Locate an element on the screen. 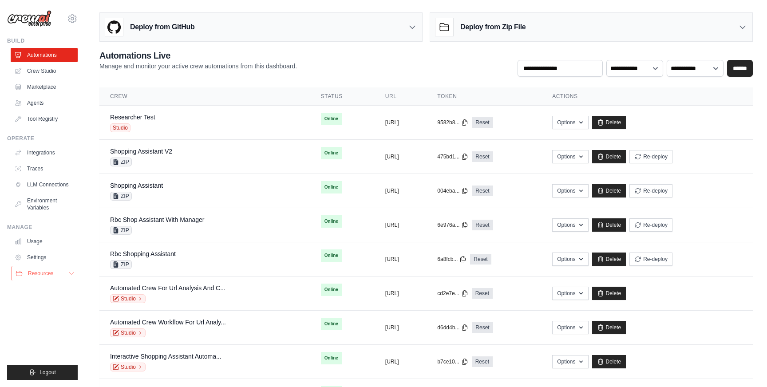 The width and height of the screenshot is (767, 387). a: LLM Connections is located at coordinates (44, 185).